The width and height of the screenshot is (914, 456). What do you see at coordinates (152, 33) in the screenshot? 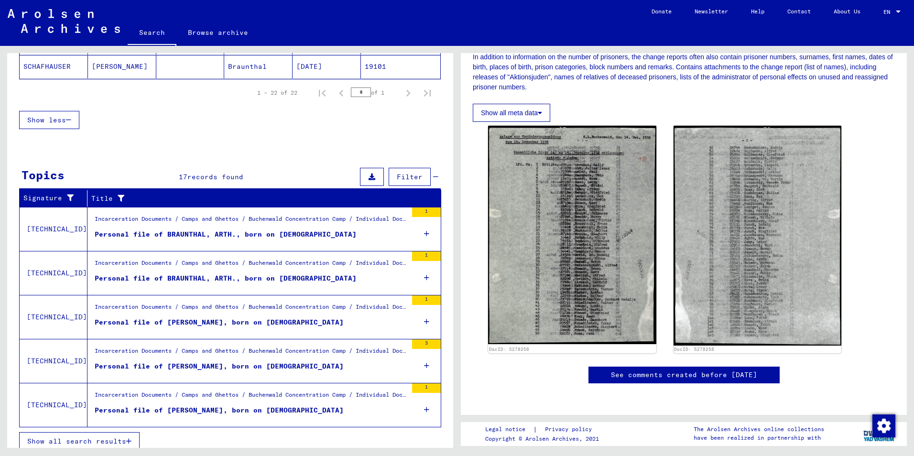
I see `a: Search` at bounding box center [152, 33].